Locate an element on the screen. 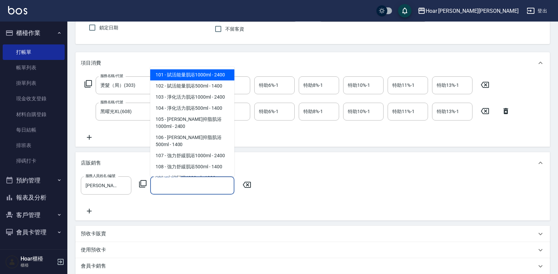 This screenshot has height=274, width=558. a: 打帳單 is located at coordinates (34, 52).